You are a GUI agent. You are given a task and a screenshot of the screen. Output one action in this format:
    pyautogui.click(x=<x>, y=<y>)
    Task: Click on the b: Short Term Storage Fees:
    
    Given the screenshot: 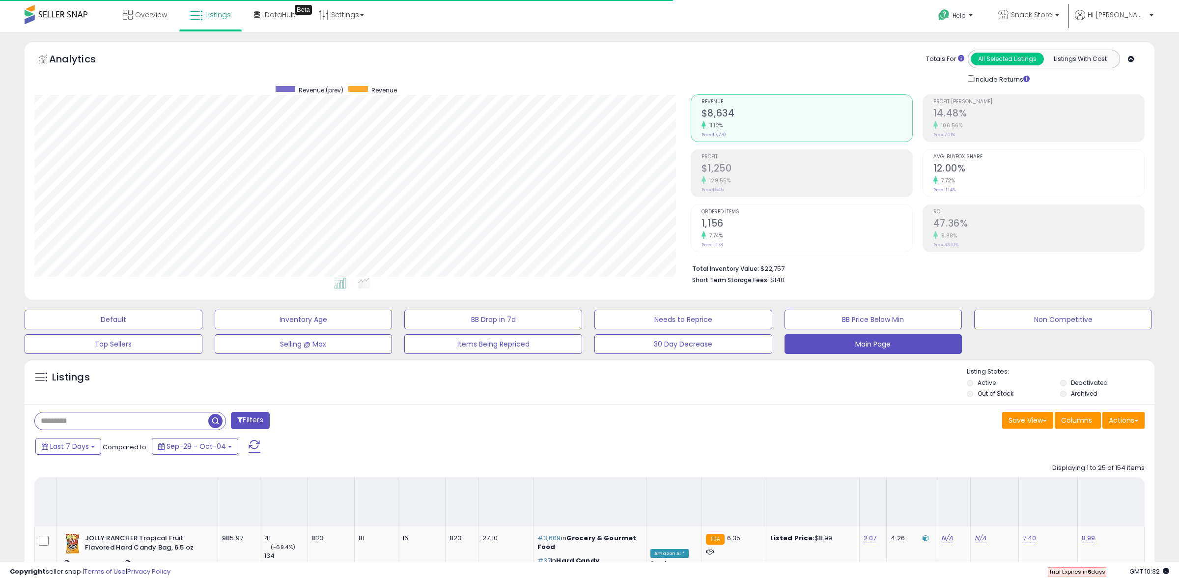 What is the action you would take?
    pyautogui.click(x=731, y=280)
    